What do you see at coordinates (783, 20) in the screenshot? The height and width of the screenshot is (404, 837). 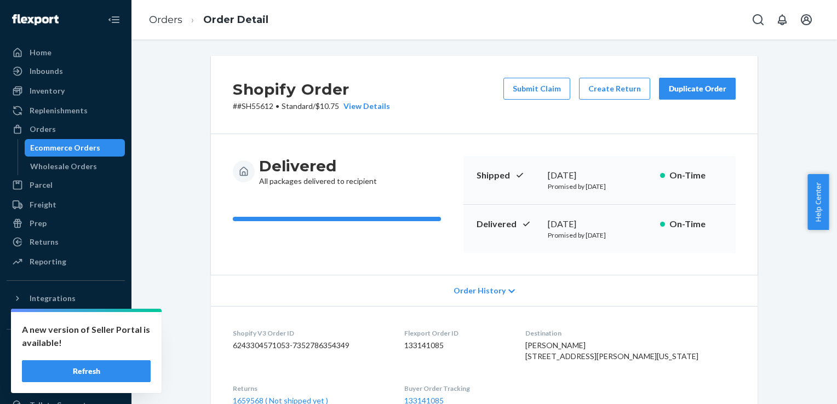 I see `button: Open notifications` at bounding box center [783, 20].